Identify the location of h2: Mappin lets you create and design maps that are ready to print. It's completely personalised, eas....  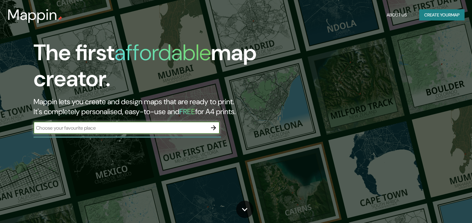
(151, 107).